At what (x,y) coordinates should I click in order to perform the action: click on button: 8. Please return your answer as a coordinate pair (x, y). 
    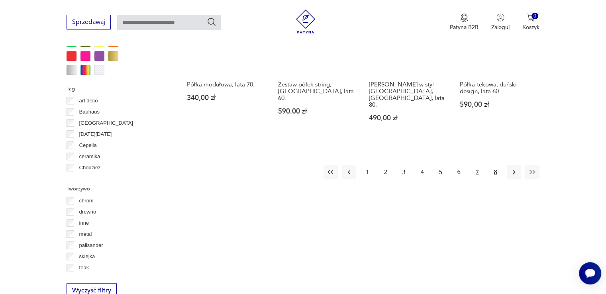
    Looking at the image, I should click on (496, 172).